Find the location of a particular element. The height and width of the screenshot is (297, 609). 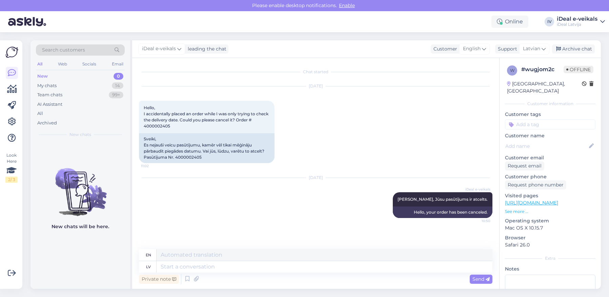

p: See more ... is located at coordinates (550, 211).